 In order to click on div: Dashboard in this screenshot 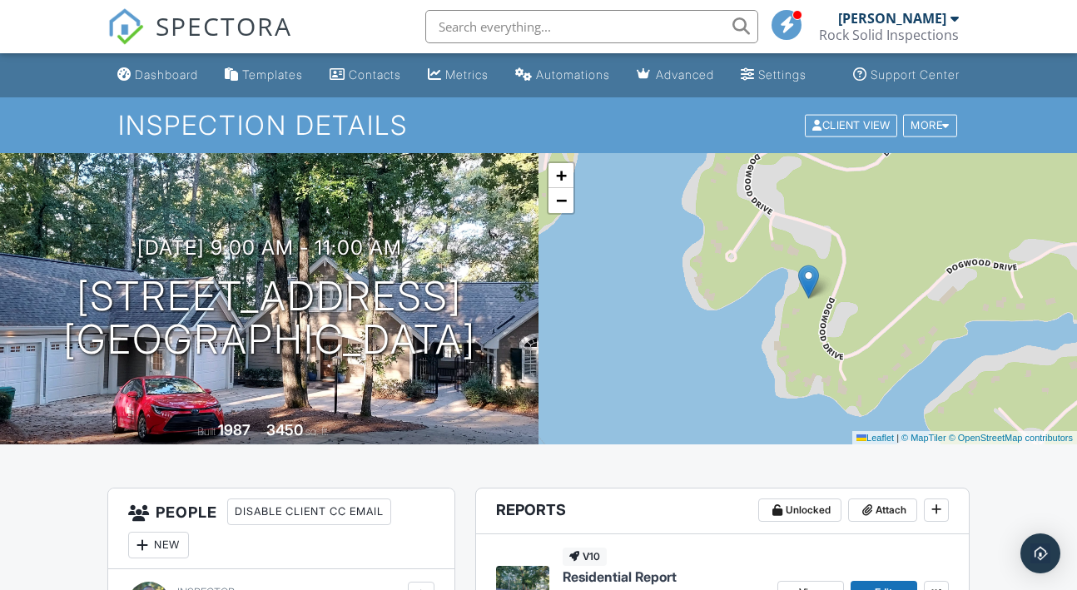, I will do `click(166, 74)`.